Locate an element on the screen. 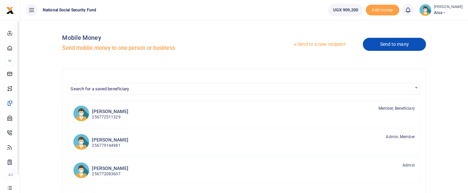 The image size is (468, 193). span: National Social Security Fund is located at coordinates (69, 10).